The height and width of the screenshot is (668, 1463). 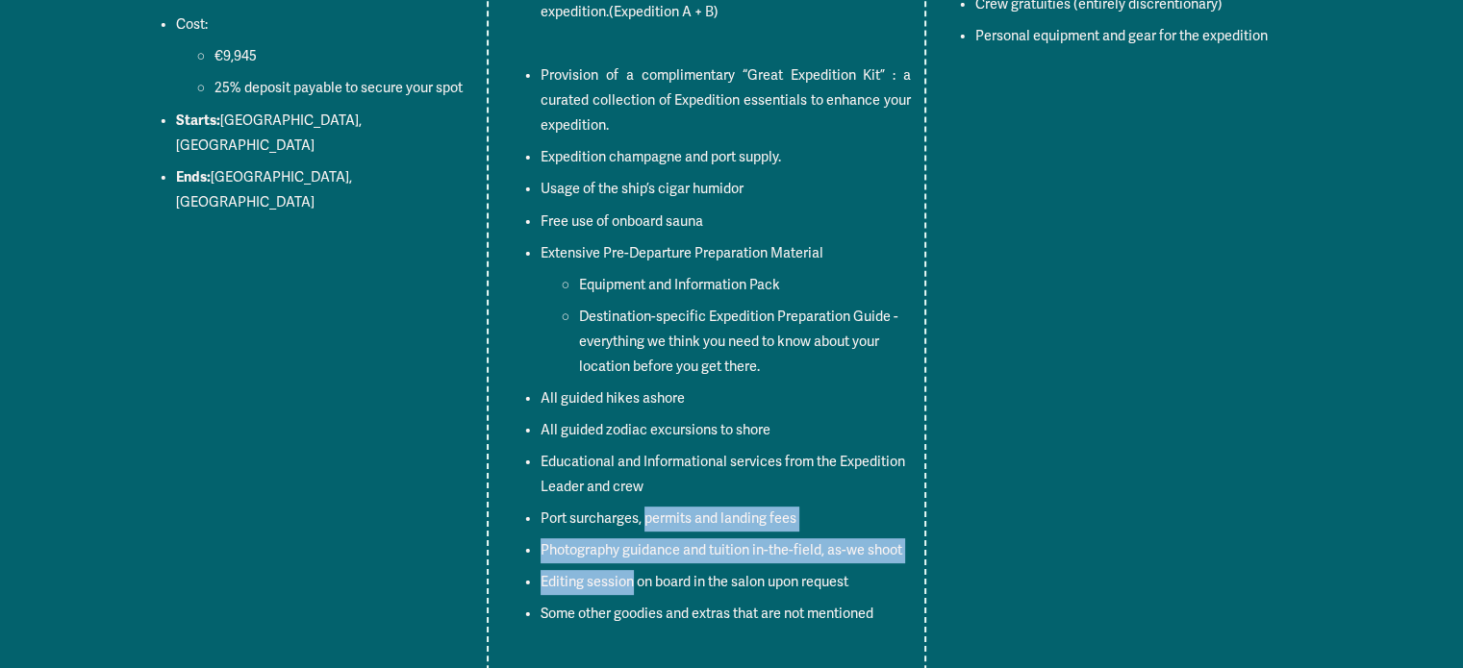 I want to click on p: Expedition champagne and port supply., so click(x=725, y=158).